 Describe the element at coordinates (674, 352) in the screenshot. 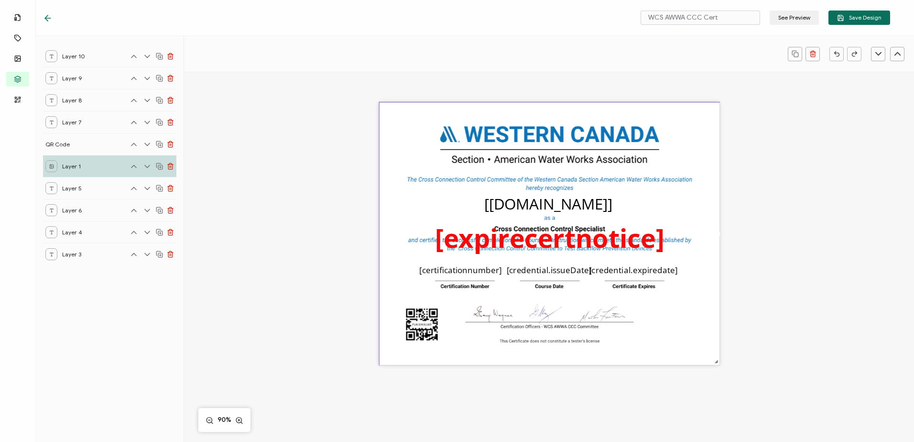

I see `pre: [certificationtype]` at that location.